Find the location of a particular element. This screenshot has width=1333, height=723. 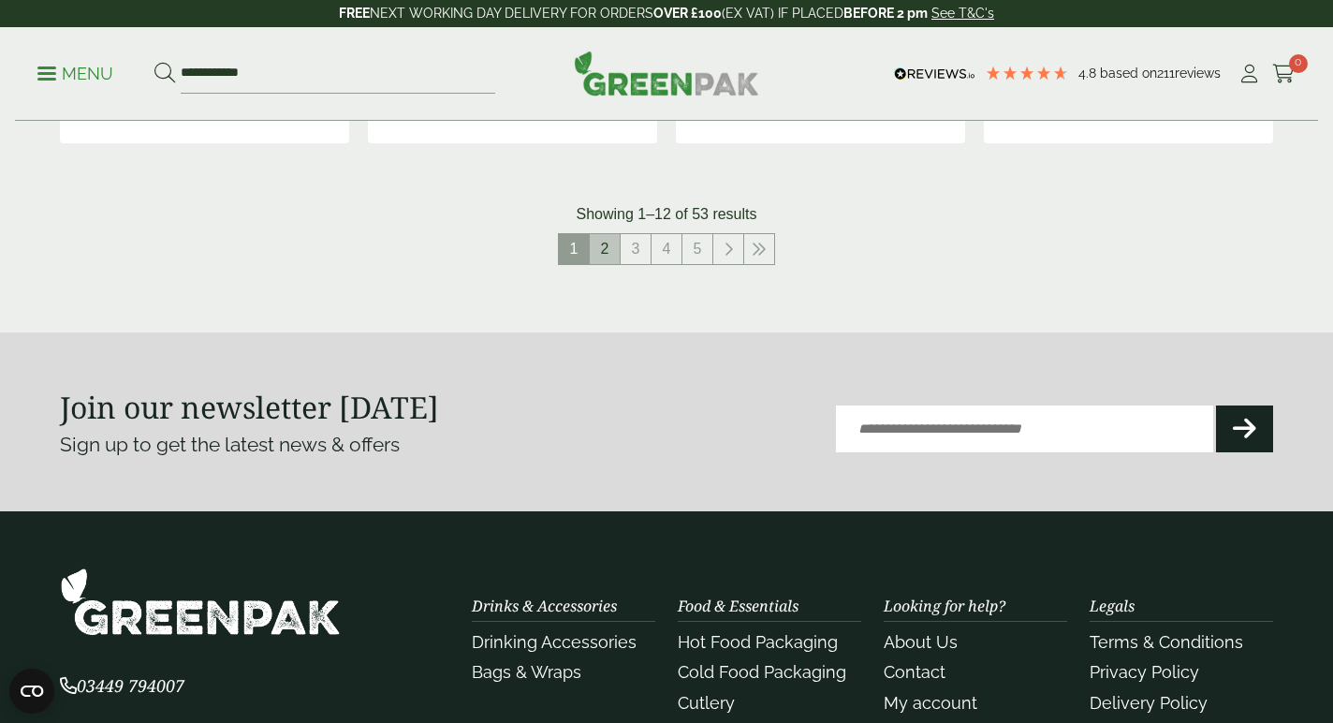

strong: BEFORE 2 pm is located at coordinates (886, 13).